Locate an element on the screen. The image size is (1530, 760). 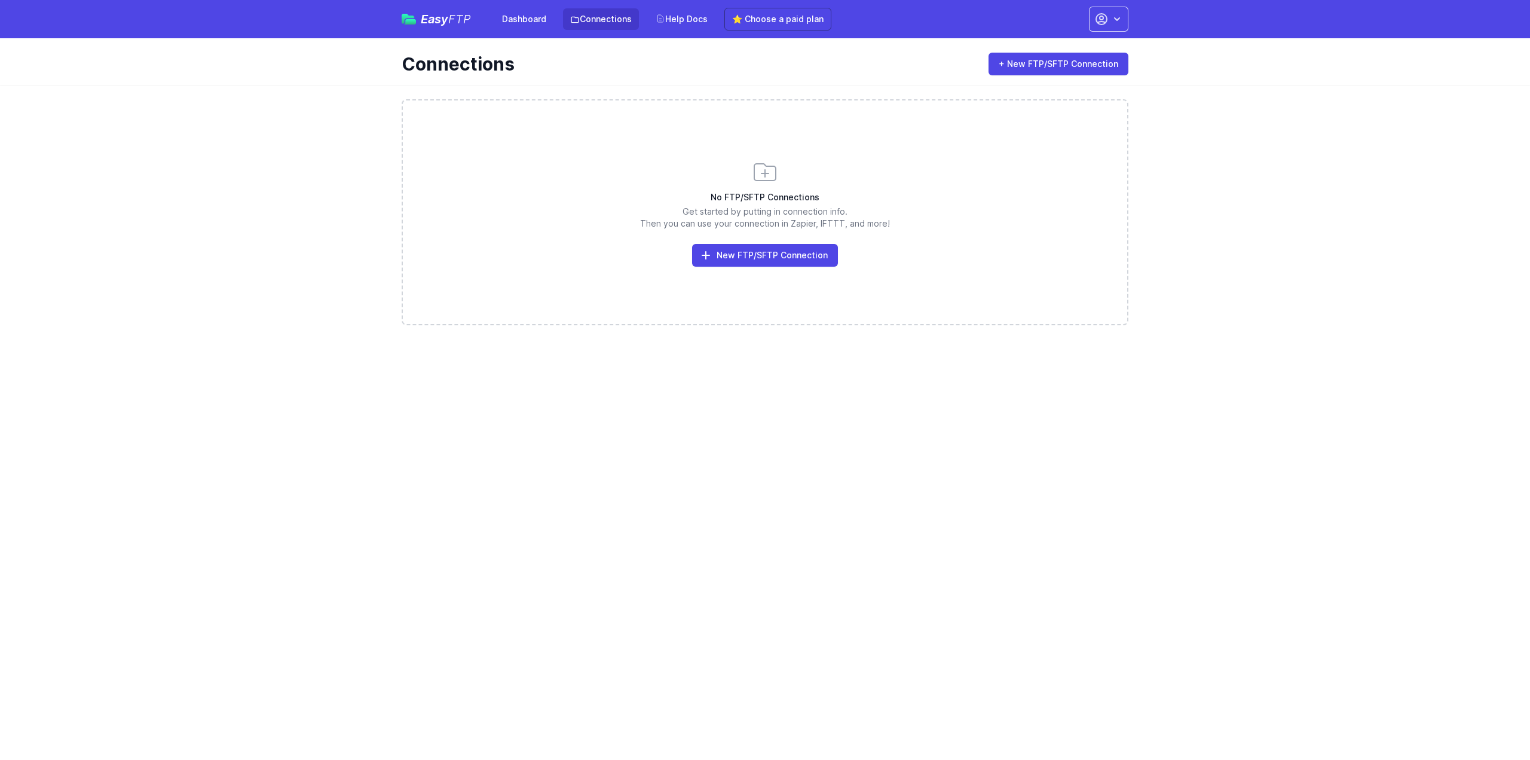
h1: Connections is located at coordinates (687, 64).